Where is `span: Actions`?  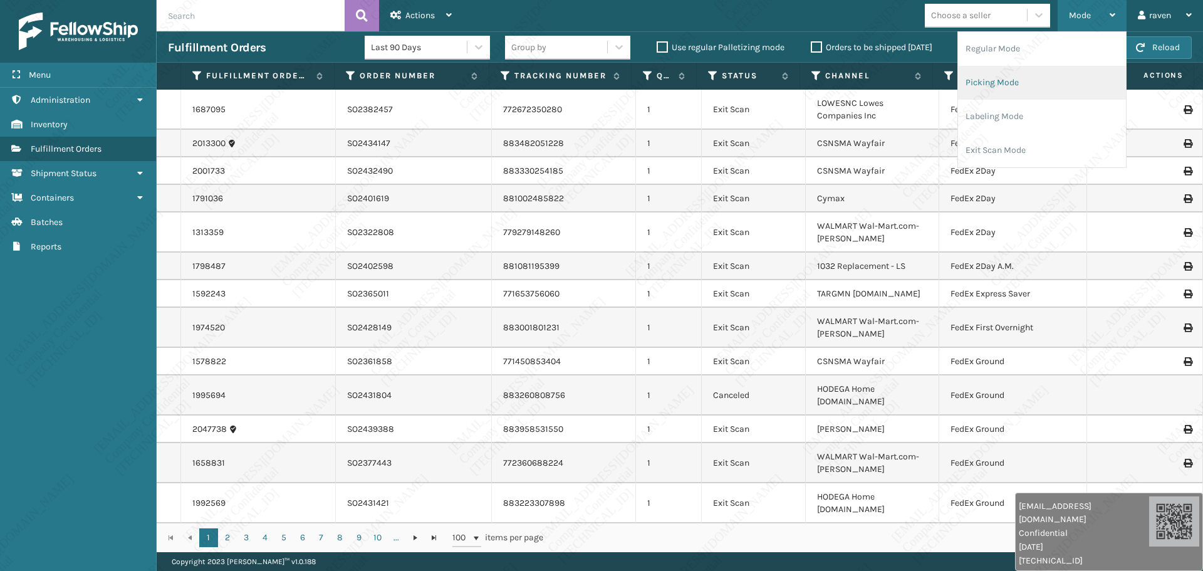 span: Actions is located at coordinates (1137, 75).